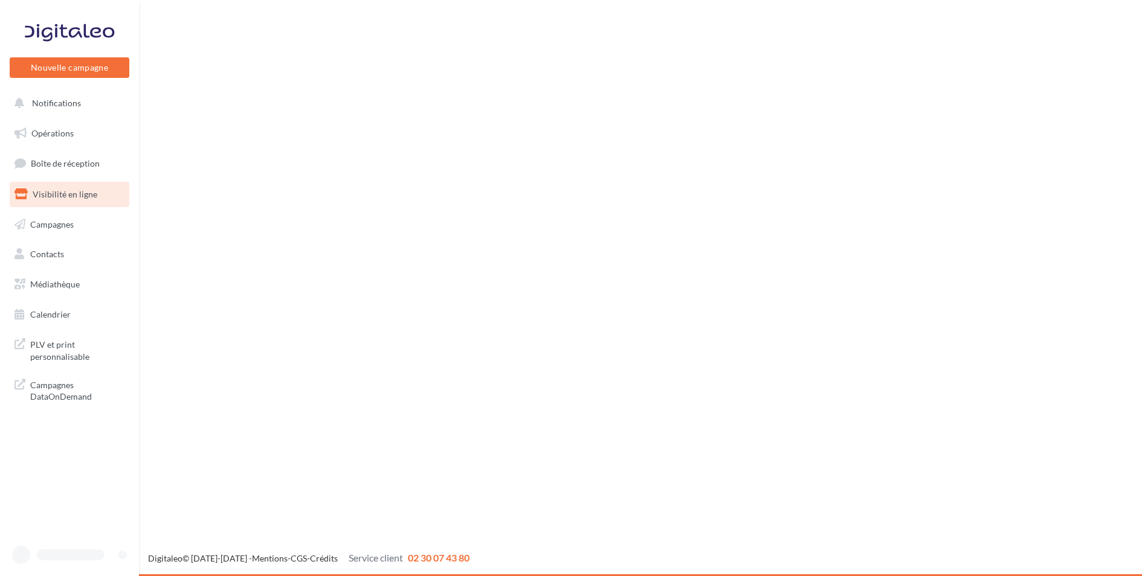  I want to click on a: Visibilité en ligne, so click(69, 195).